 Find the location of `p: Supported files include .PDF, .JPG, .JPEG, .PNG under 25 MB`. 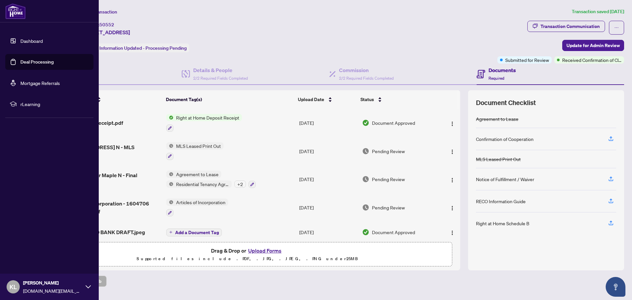

p: Supported files include .PDF, .JPG, .JPEG, .PNG under 25 MB is located at coordinates (247, 259).